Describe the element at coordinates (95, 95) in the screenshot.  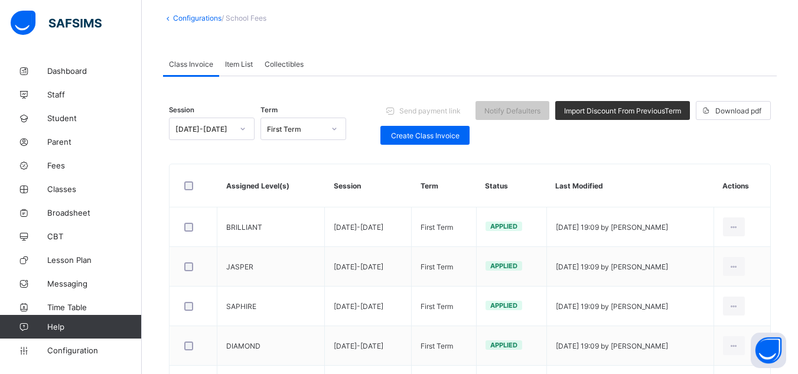
I see `span: Staff` at that location.